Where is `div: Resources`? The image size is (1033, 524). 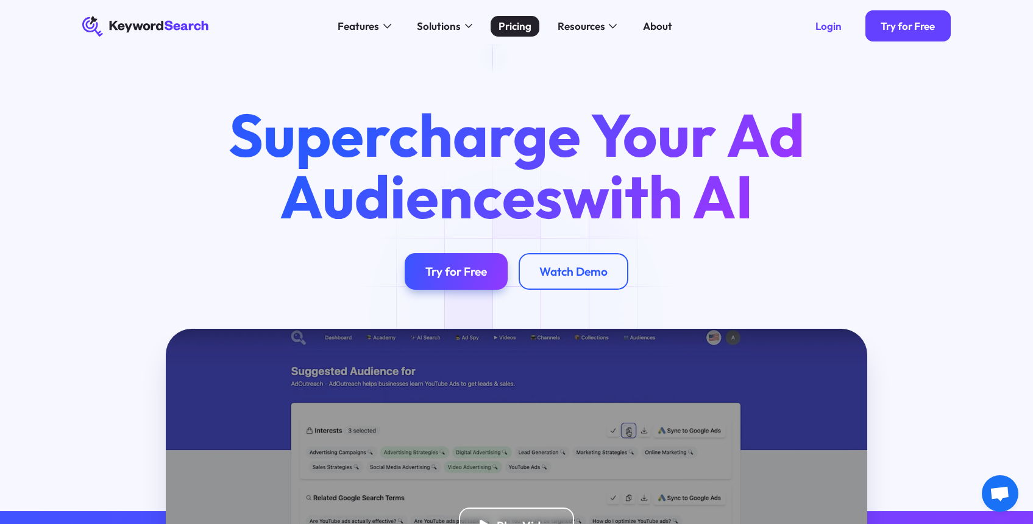
div: Resources is located at coordinates (581, 26).